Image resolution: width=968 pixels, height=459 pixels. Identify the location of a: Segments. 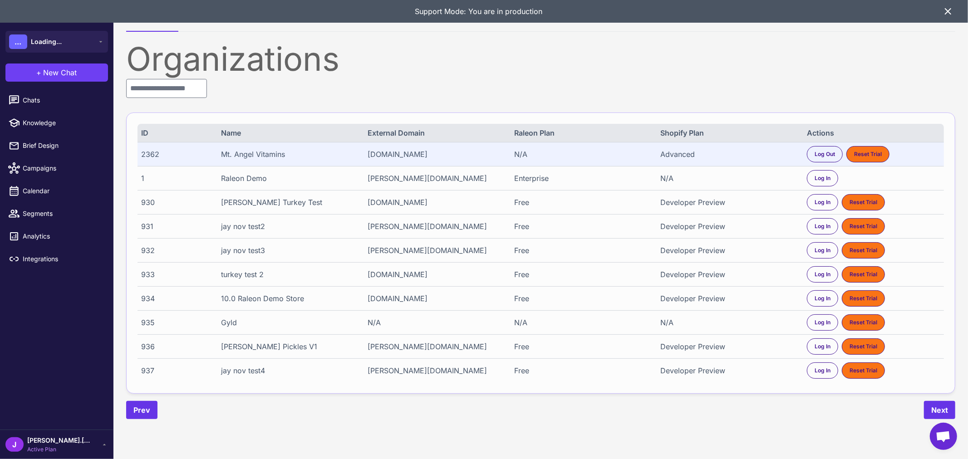
(57, 214).